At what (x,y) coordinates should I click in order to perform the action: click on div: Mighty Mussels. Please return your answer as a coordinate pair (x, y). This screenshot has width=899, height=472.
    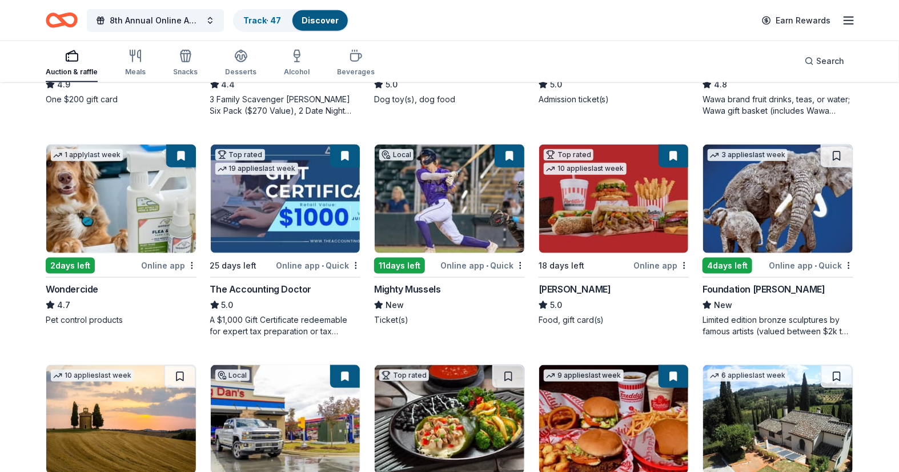
    Looking at the image, I should click on (407, 289).